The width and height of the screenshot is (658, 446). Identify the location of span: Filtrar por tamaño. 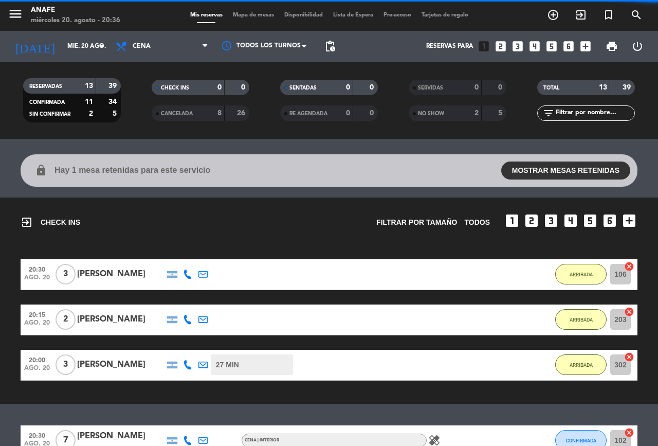
(416, 222).